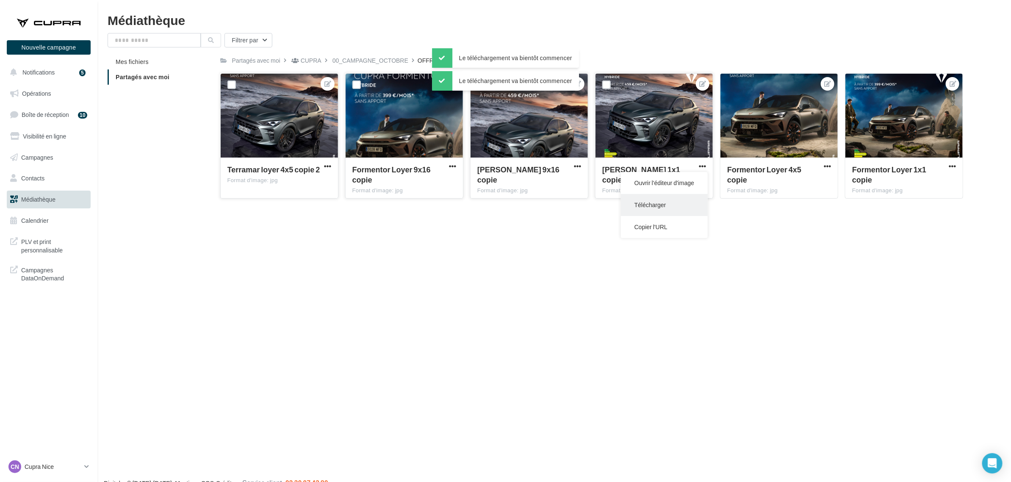  Describe the element at coordinates (641, 175) in the screenshot. I see `span: Terramar Loyer 1x1 copie` at that location.